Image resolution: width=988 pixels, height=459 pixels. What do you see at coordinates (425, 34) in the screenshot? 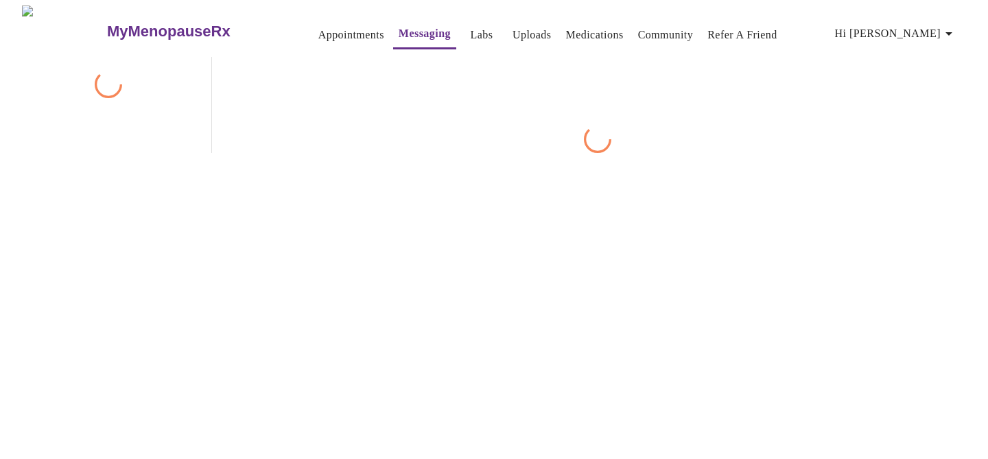
I see `button: Messaging` at bounding box center [425, 34].